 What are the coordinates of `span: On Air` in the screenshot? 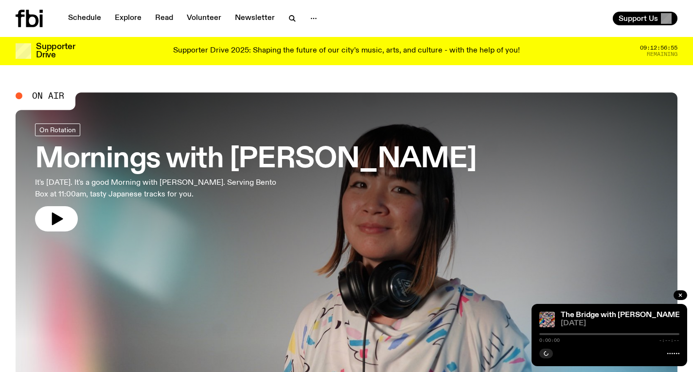 It's located at (48, 96).